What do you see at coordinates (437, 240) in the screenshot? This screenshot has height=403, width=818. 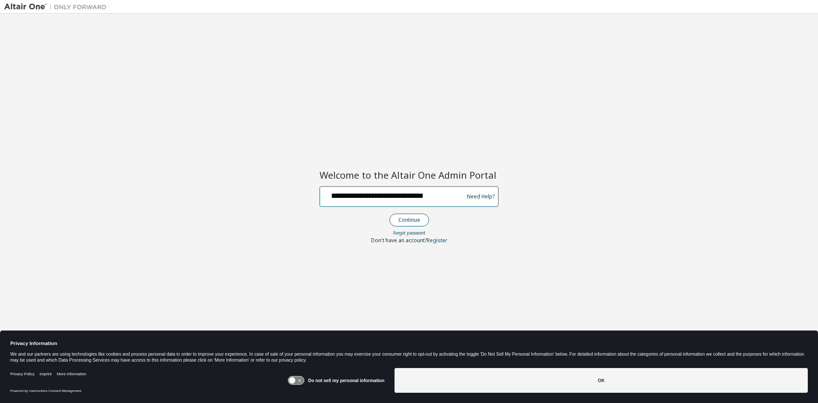 I see `a: Register` at bounding box center [437, 240].